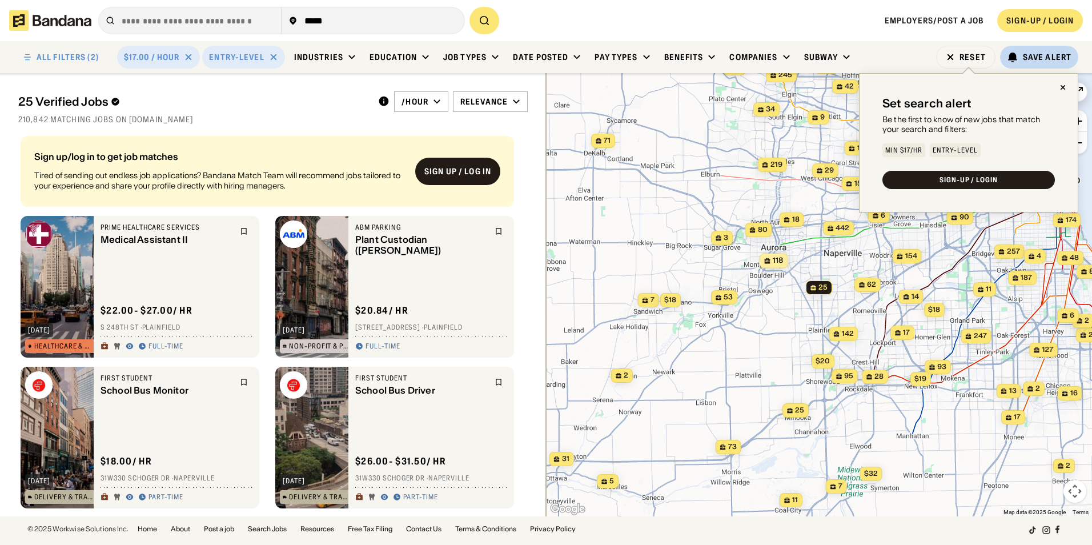 Image resolution: width=1092 pixels, height=545 pixels. I want to click on span: 31, so click(565, 459).